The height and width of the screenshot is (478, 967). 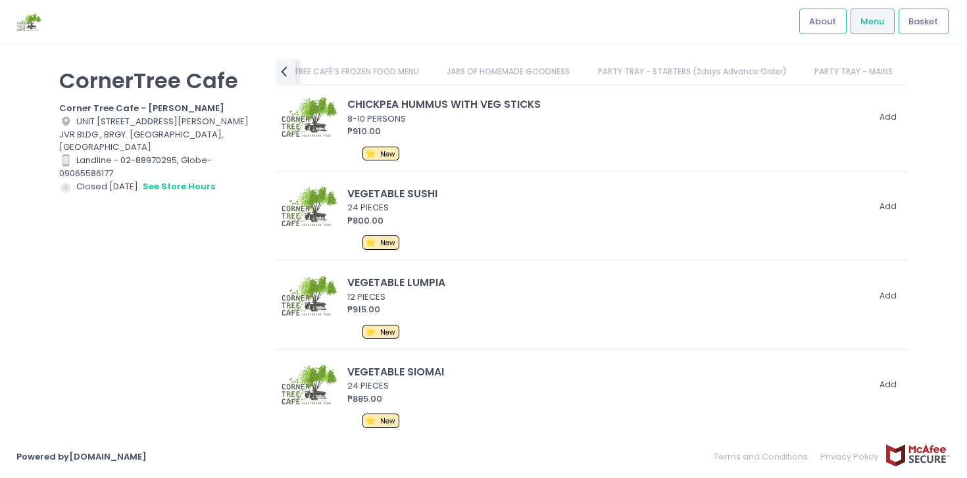 I want to click on a: Privacy Policy, so click(x=850, y=457).